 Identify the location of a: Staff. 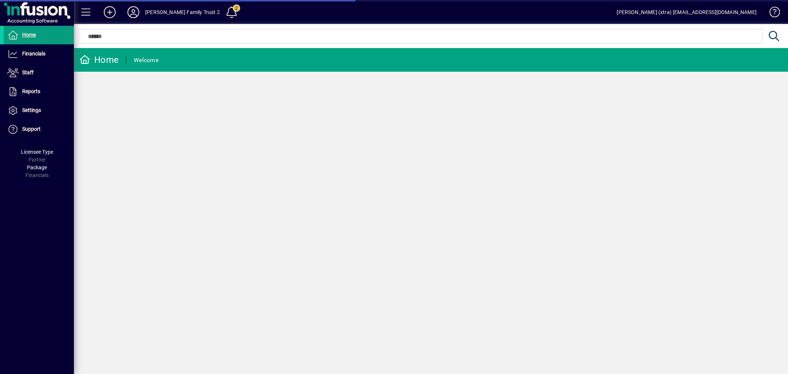
(39, 73).